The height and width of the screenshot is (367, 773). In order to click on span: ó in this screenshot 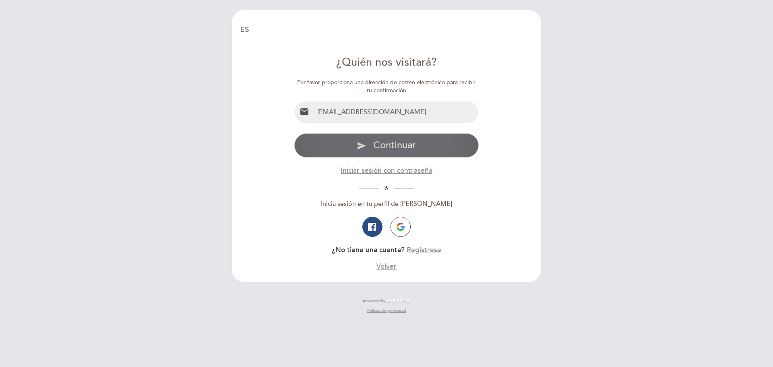, I will do `click(386, 188)`.